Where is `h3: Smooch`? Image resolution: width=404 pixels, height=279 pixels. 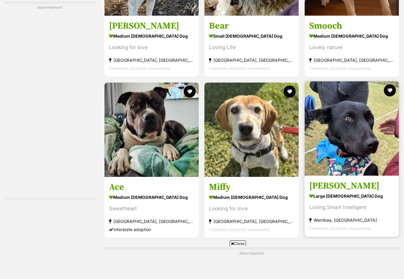 h3: Smooch is located at coordinates (352, 26).